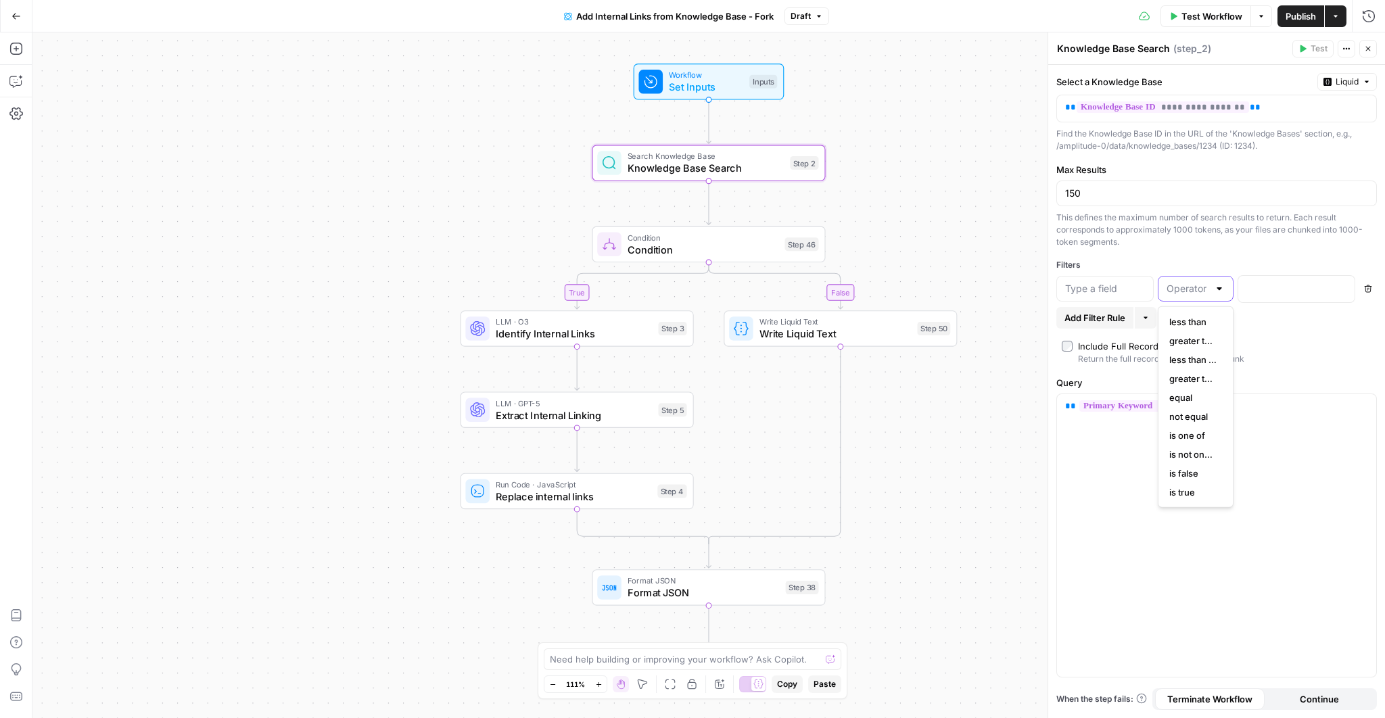  I want to click on div: Step 38, so click(802, 588).